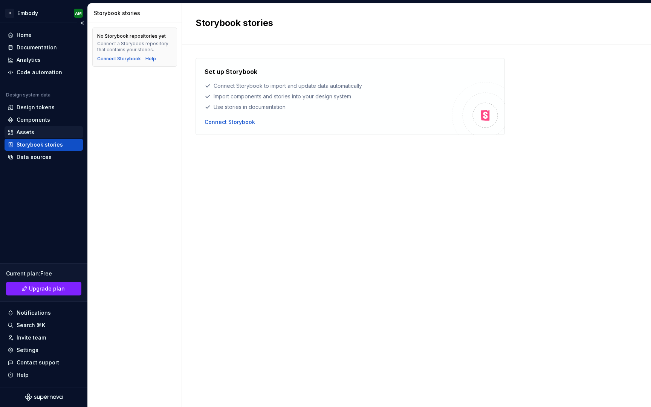 This screenshot has height=407, width=651. What do you see at coordinates (44, 13) in the screenshot?
I see `button: HEmbodyAM` at bounding box center [44, 13].